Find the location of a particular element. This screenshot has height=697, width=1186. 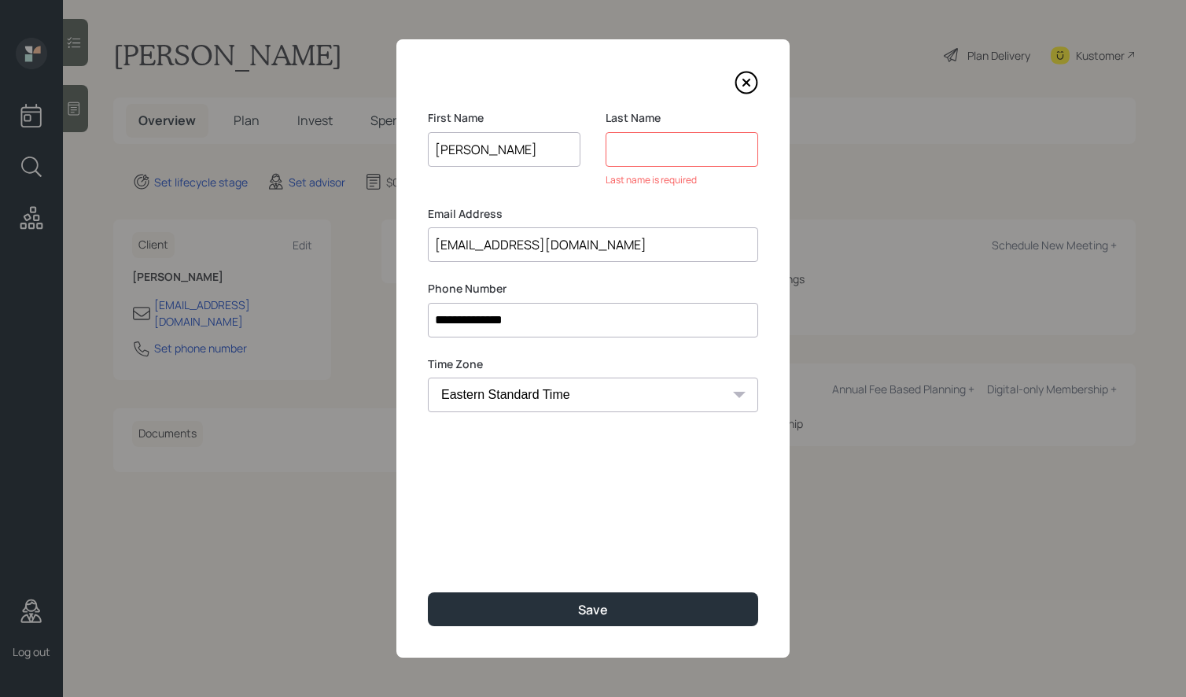

label: Last Name is located at coordinates (682, 118).